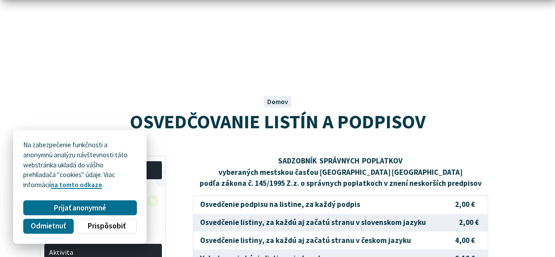 This screenshot has width=555, height=257. Describe the element at coordinates (76, 184) in the screenshot. I see `a: na tomto odkaze` at that location.